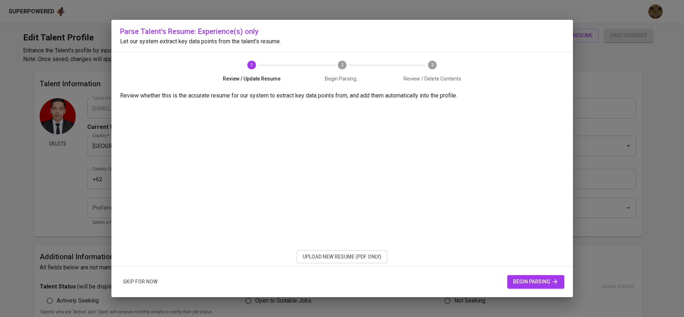  What do you see at coordinates (536, 281) in the screenshot?
I see `span: begin parsing` at bounding box center [536, 281].